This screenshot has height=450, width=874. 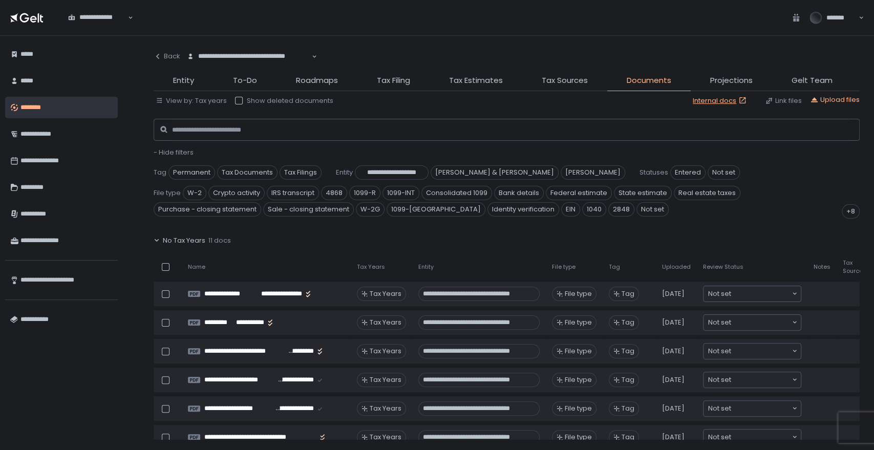 I want to click on span: - Hide filters, so click(x=174, y=152).